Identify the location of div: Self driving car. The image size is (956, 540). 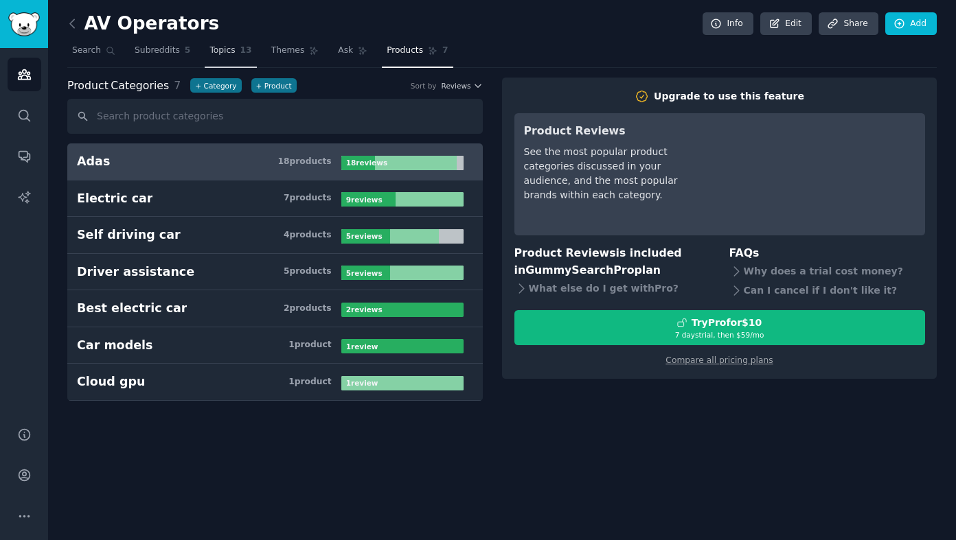
(128, 235).